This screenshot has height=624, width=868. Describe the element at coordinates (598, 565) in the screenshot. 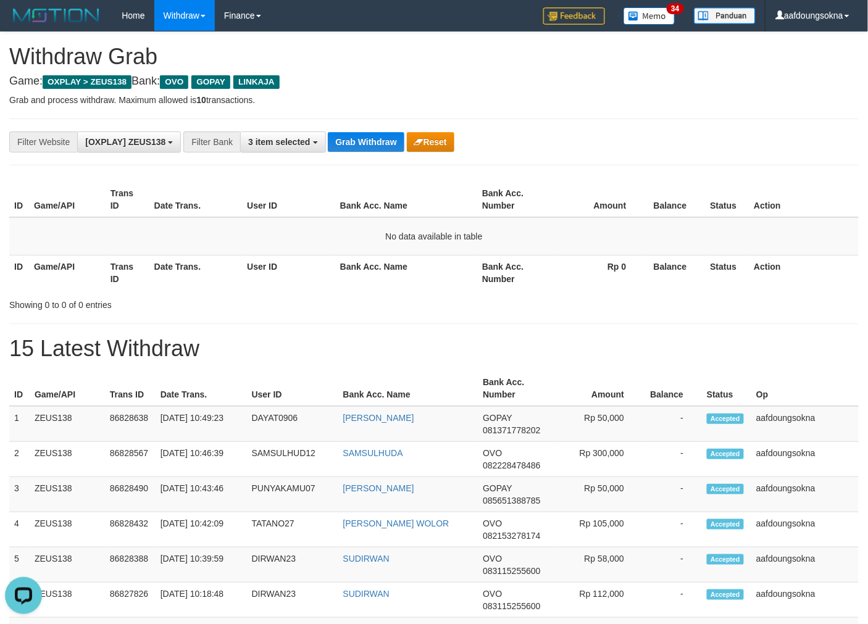

I see `td: Rp 58,000` at that location.